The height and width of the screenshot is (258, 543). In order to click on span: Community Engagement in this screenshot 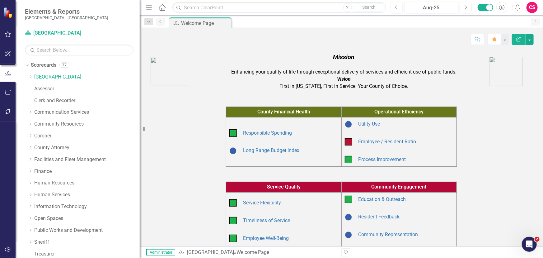, I will do `click(399, 186)`.